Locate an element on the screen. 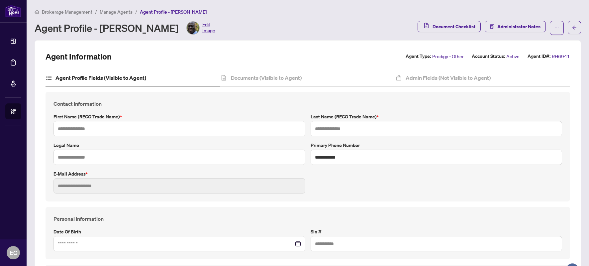  span: arrow-left is located at coordinates (575, 28).